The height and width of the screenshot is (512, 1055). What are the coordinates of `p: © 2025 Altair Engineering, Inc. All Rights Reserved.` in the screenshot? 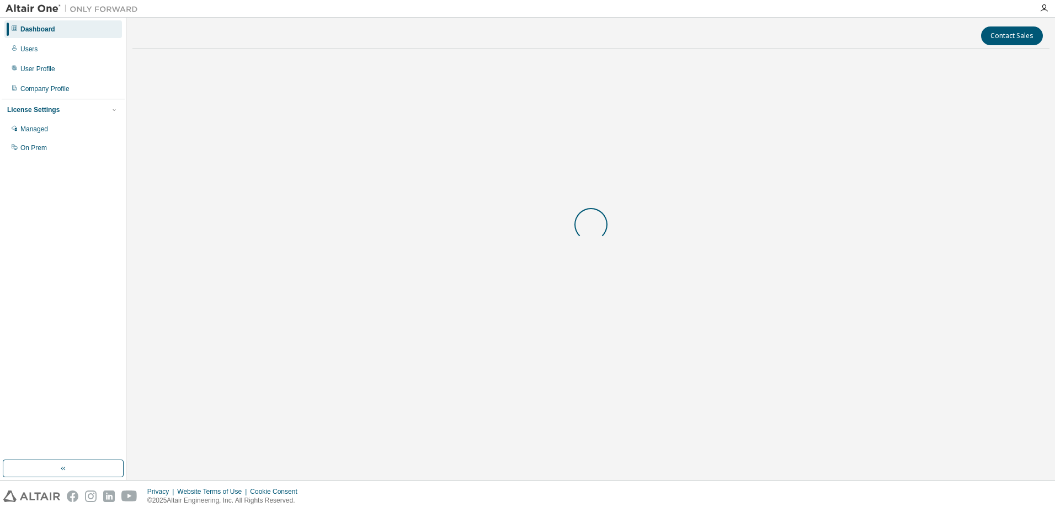 It's located at (226, 501).